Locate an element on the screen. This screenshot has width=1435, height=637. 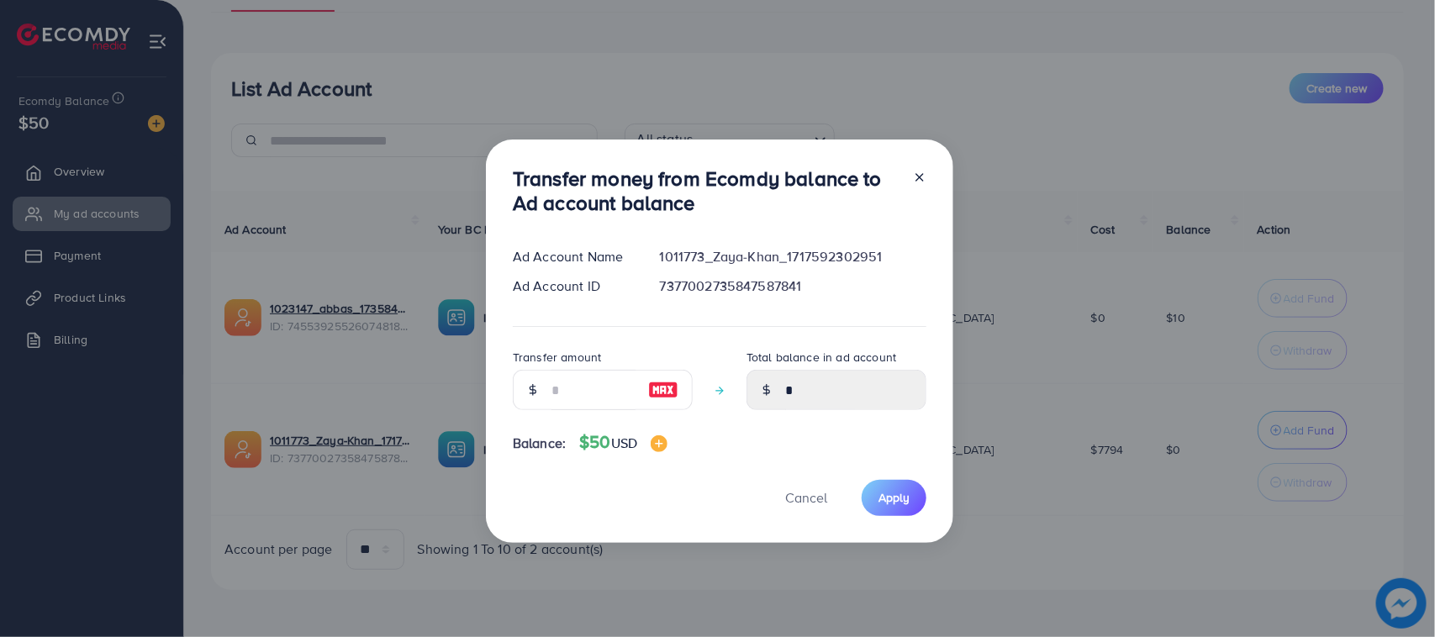
div: 7377002735847587841 is located at coordinates (793, 286).